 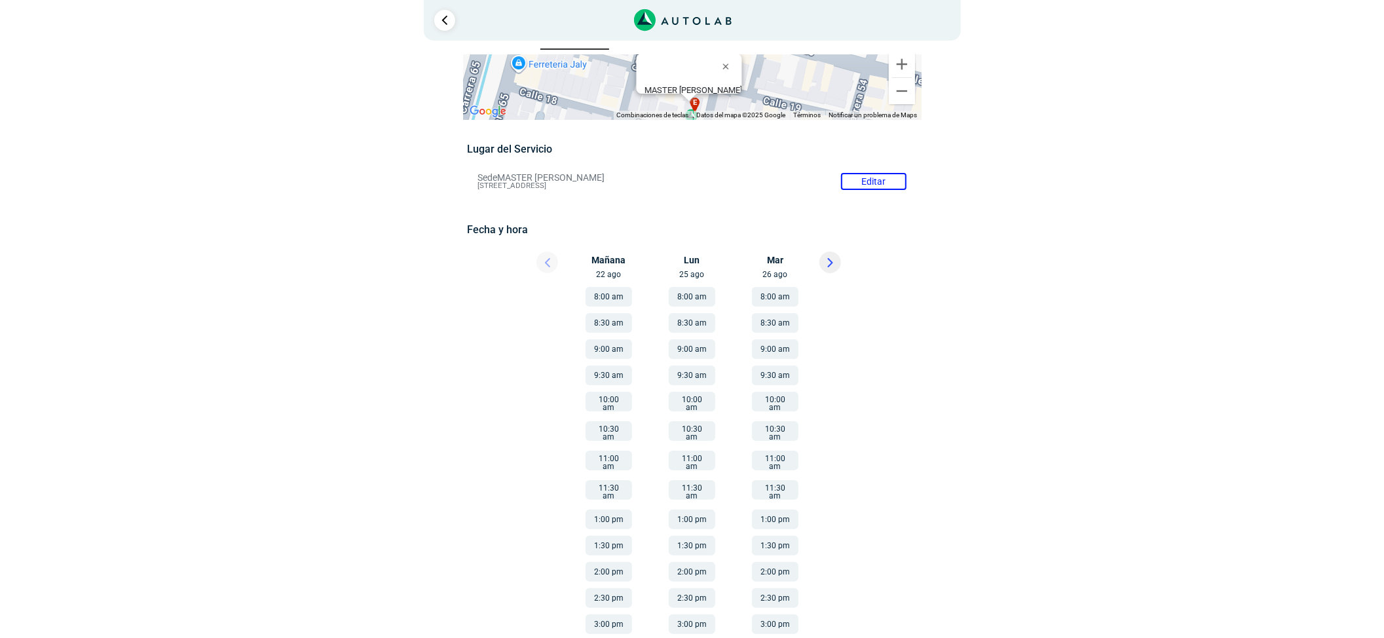 I want to click on button: Cerrar, so click(x=729, y=66).